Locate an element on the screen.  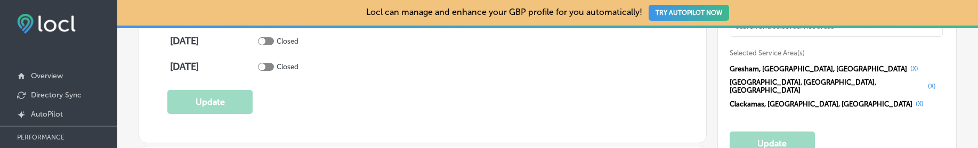
p: Directory Sync is located at coordinates (56, 95).